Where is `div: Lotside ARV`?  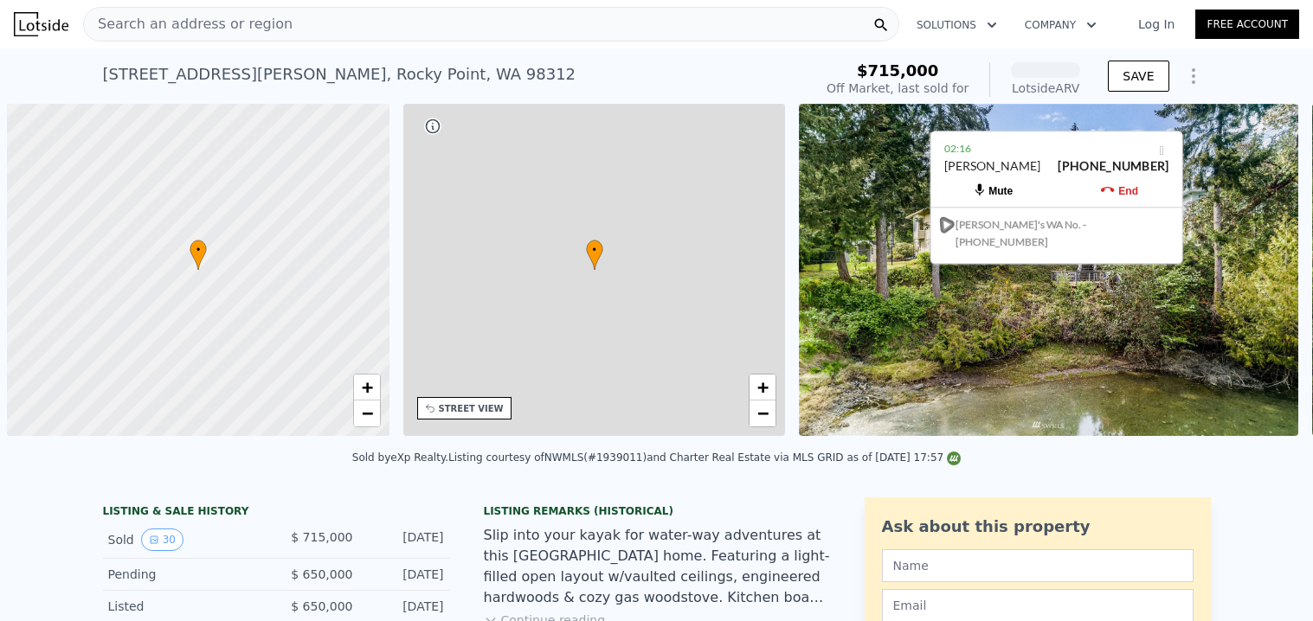
div: Lotside ARV is located at coordinates (1045, 88).